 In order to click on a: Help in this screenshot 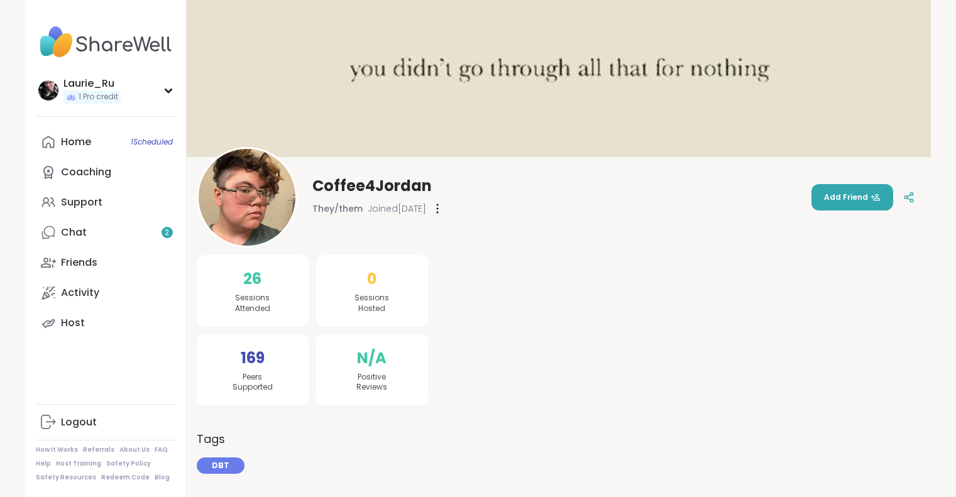, I will do `click(43, 464)`.